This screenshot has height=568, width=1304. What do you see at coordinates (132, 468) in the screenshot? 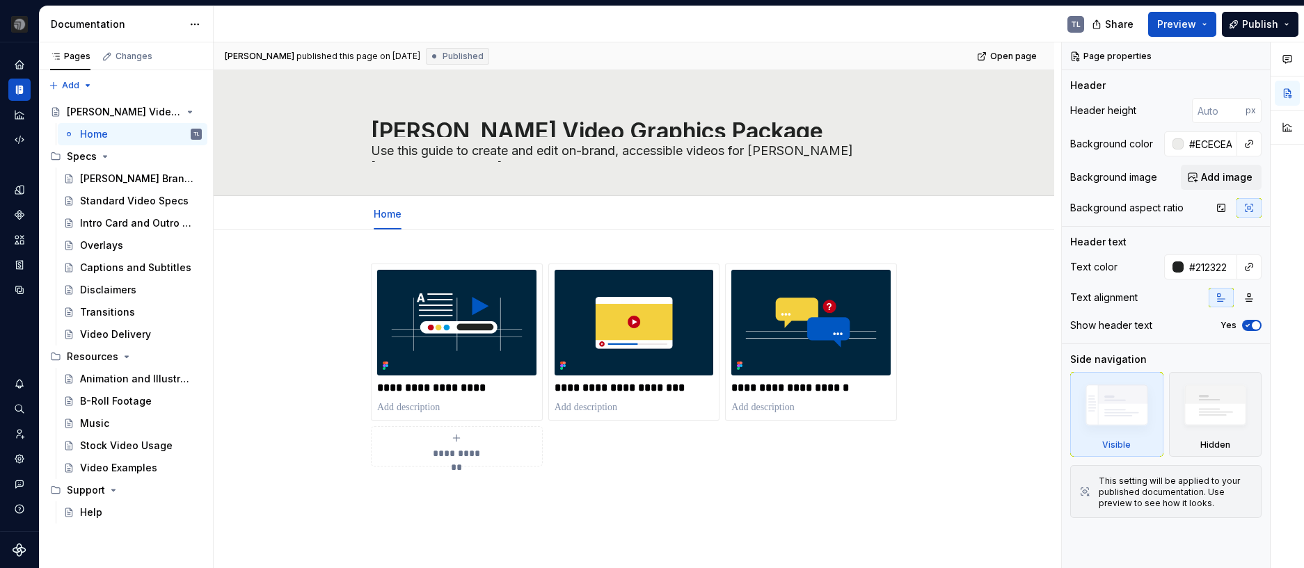
I see `a: Video Examples` at bounding box center [132, 468].